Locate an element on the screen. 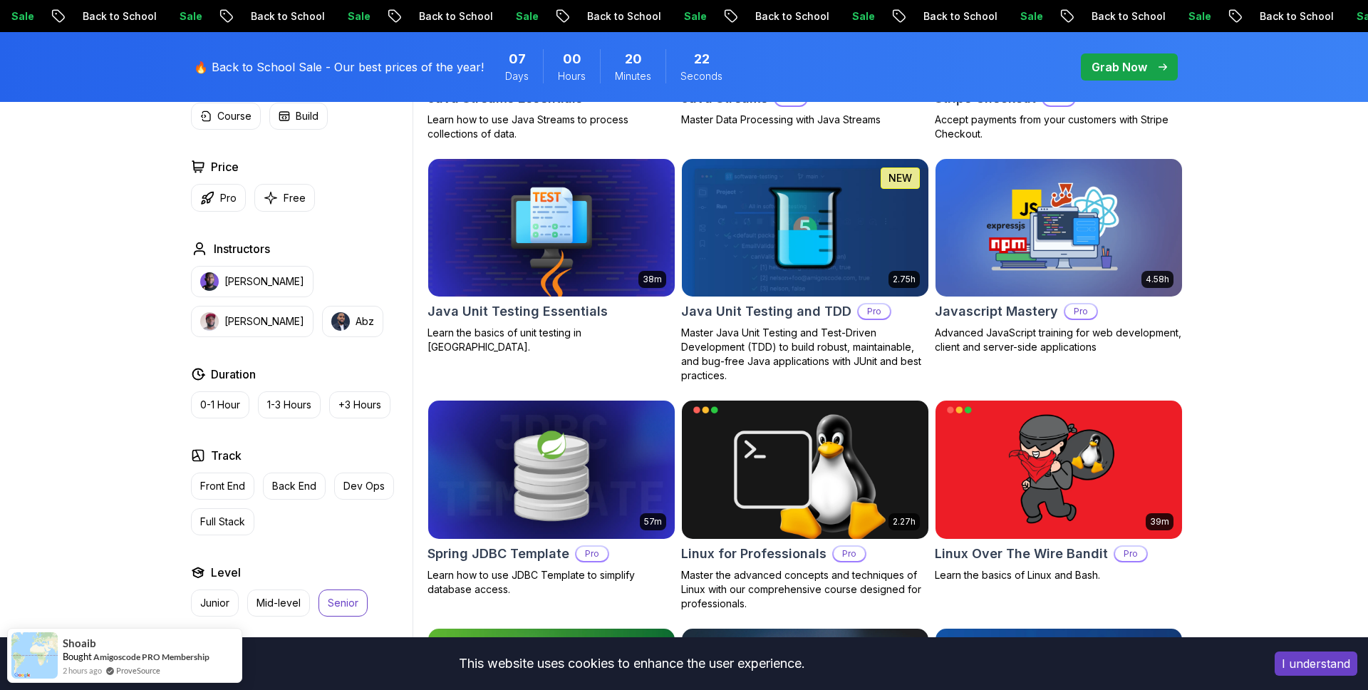 This screenshot has width=1368, height=690. span: Hours is located at coordinates (571, 76).